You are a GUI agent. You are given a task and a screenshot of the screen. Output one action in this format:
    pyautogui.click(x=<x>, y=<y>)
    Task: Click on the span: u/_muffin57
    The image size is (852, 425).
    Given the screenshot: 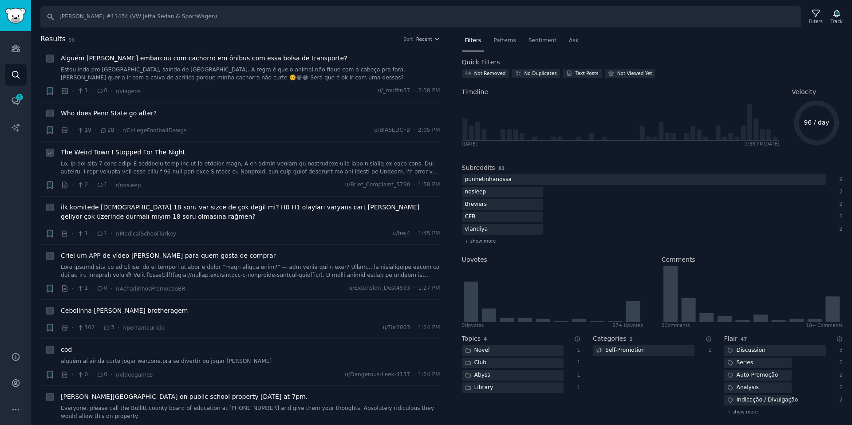 What is the action you would take?
    pyautogui.click(x=394, y=91)
    